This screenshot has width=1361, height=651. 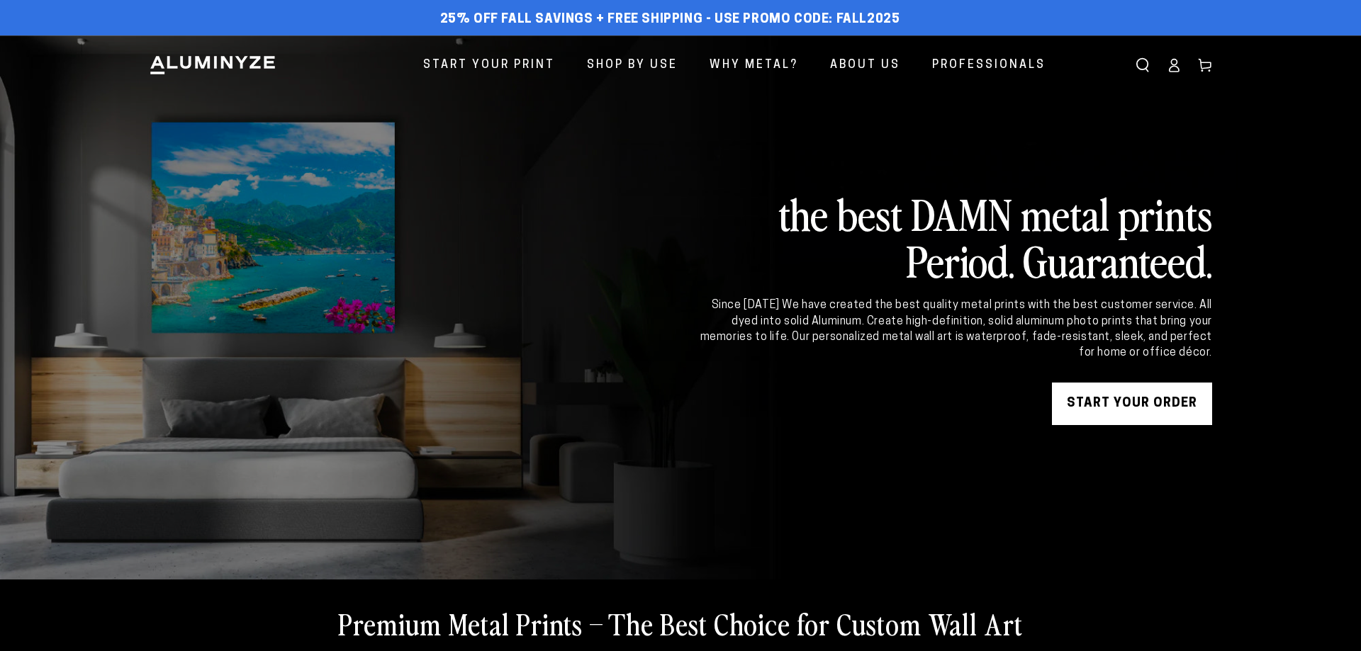 I want to click on h2: Premium Metal Prints – The Best Choice for Custom Wall Art, so click(x=680, y=624).